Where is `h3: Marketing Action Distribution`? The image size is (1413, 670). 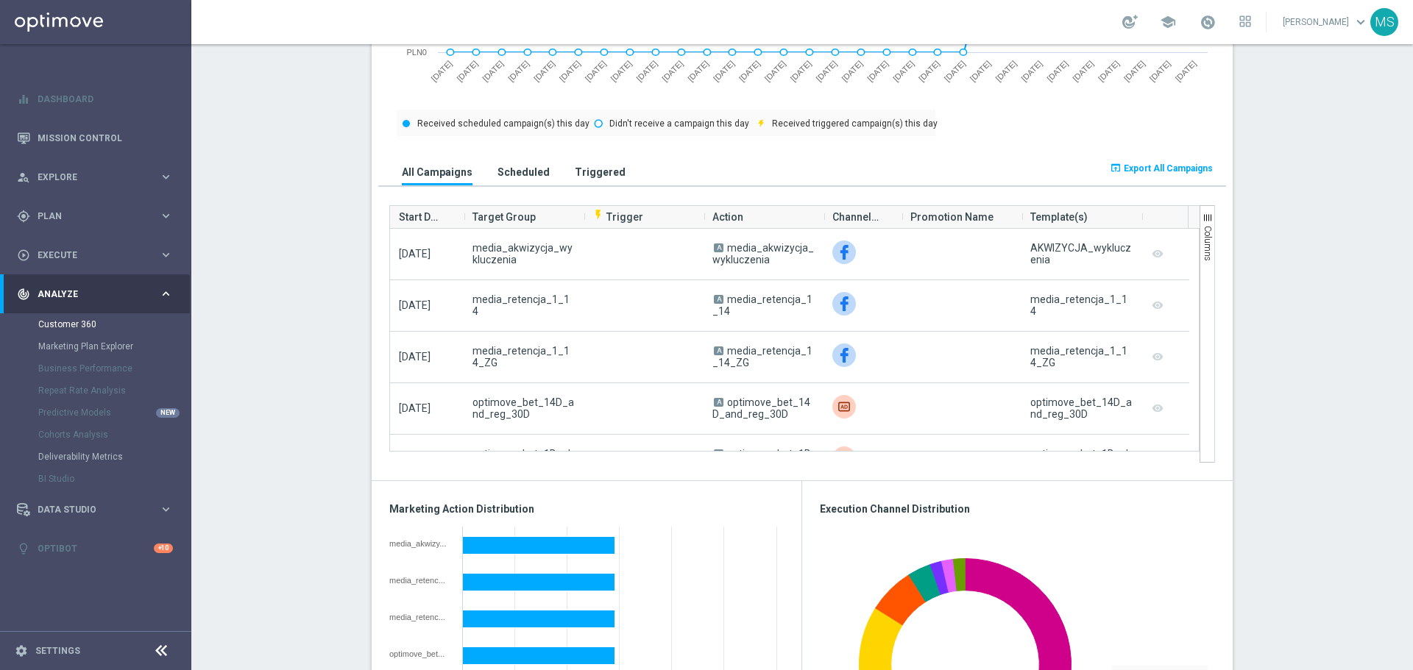
h3: Marketing Action Distribution is located at coordinates (587, 509).